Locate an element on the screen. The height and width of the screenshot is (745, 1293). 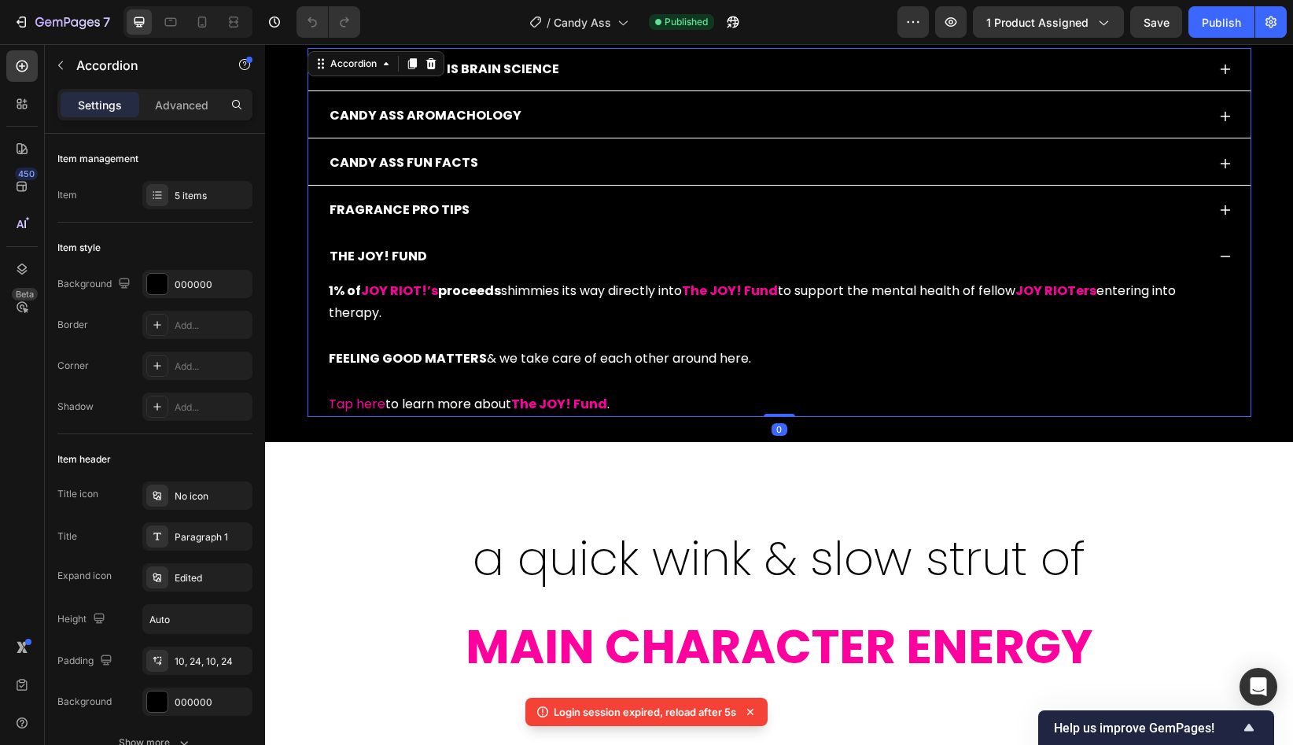
p: AROMACHOLOGY IS BRAIN SCIENCE is located at coordinates (179, 25).